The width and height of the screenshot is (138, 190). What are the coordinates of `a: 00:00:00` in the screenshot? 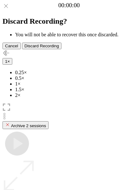 It's located at (69, 5).